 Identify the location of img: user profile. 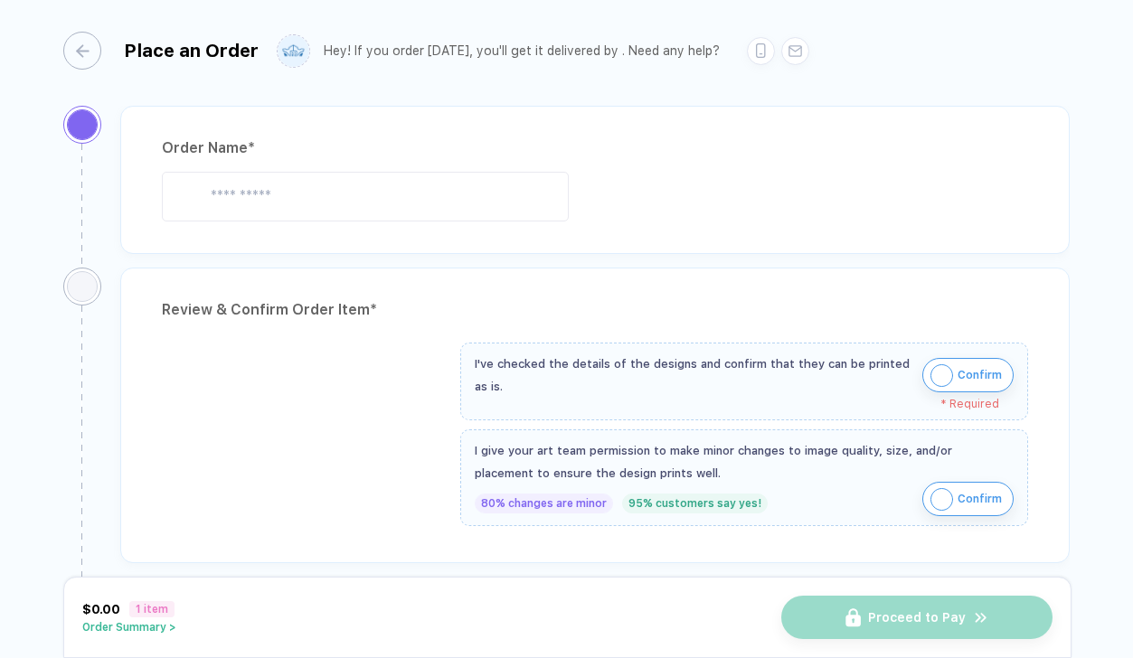
(293, 51).